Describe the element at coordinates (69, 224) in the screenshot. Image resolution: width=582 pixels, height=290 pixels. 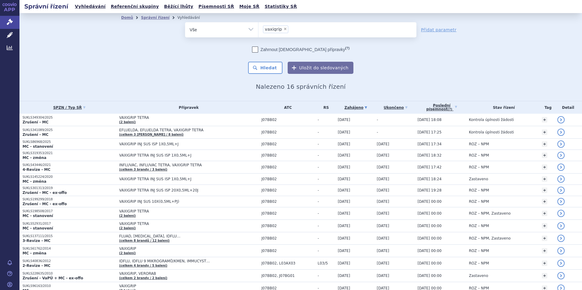
I see `p: SUKLS52931/2017` at that location.